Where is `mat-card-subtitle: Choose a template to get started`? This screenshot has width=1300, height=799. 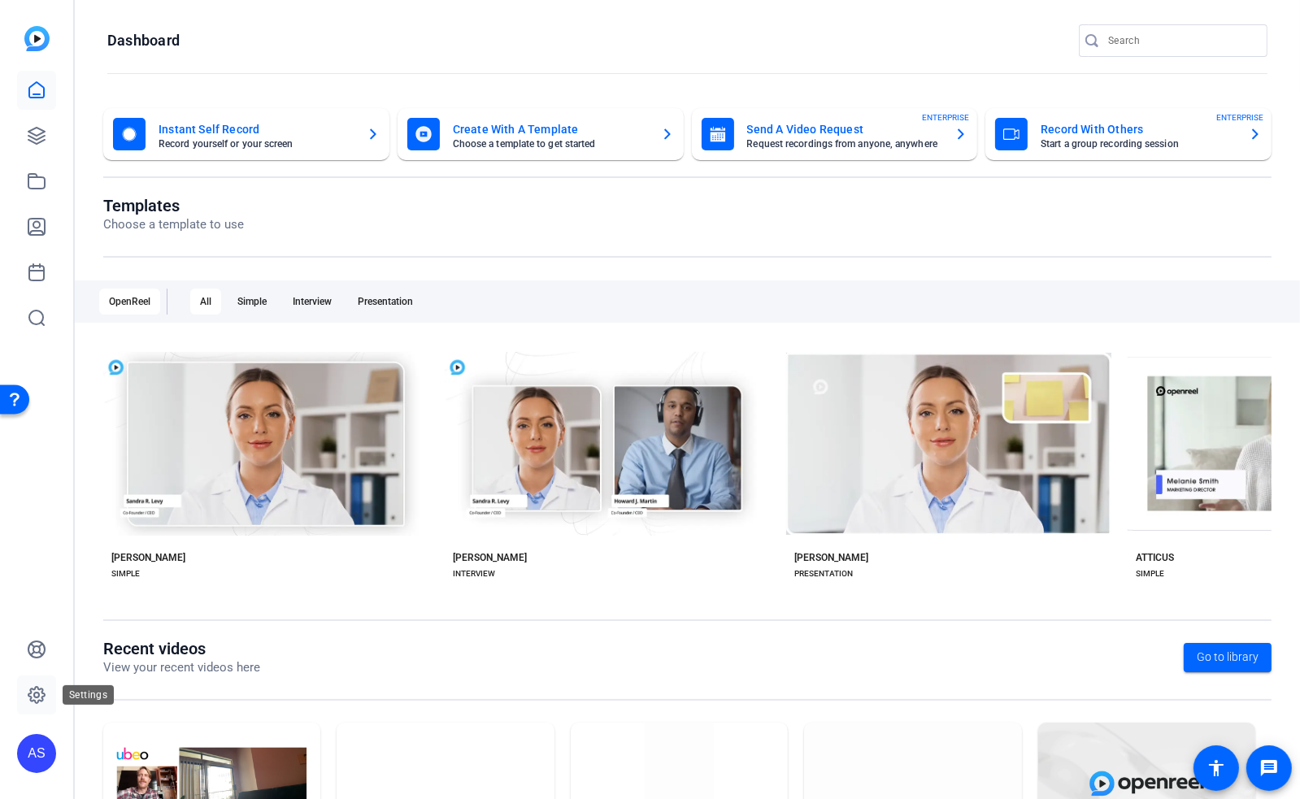
mat-card-subtitle: Choose a template to get started is located at coordinates (550, 144).